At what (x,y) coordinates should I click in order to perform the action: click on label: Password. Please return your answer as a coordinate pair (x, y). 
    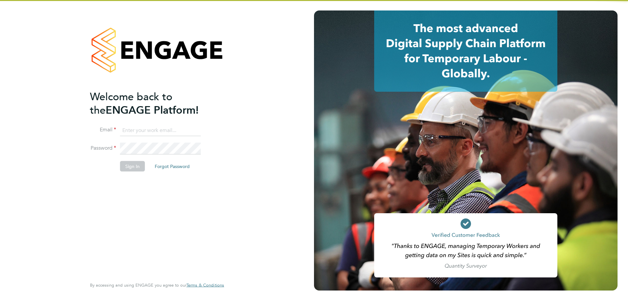
    Looking at the image, I should click on (103, 148).